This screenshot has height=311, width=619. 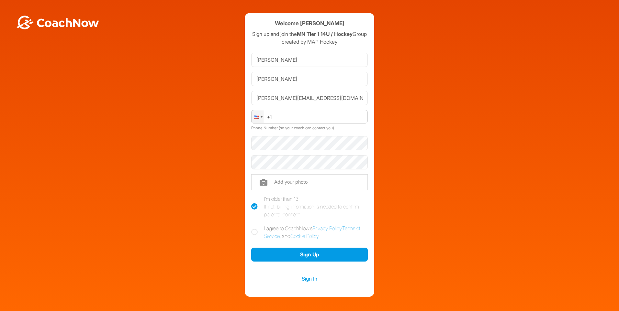 What do you see at coordinates (304, 236) in the screenshot?
I see `a: Cookie Policy` at bounding box center [304, 236].